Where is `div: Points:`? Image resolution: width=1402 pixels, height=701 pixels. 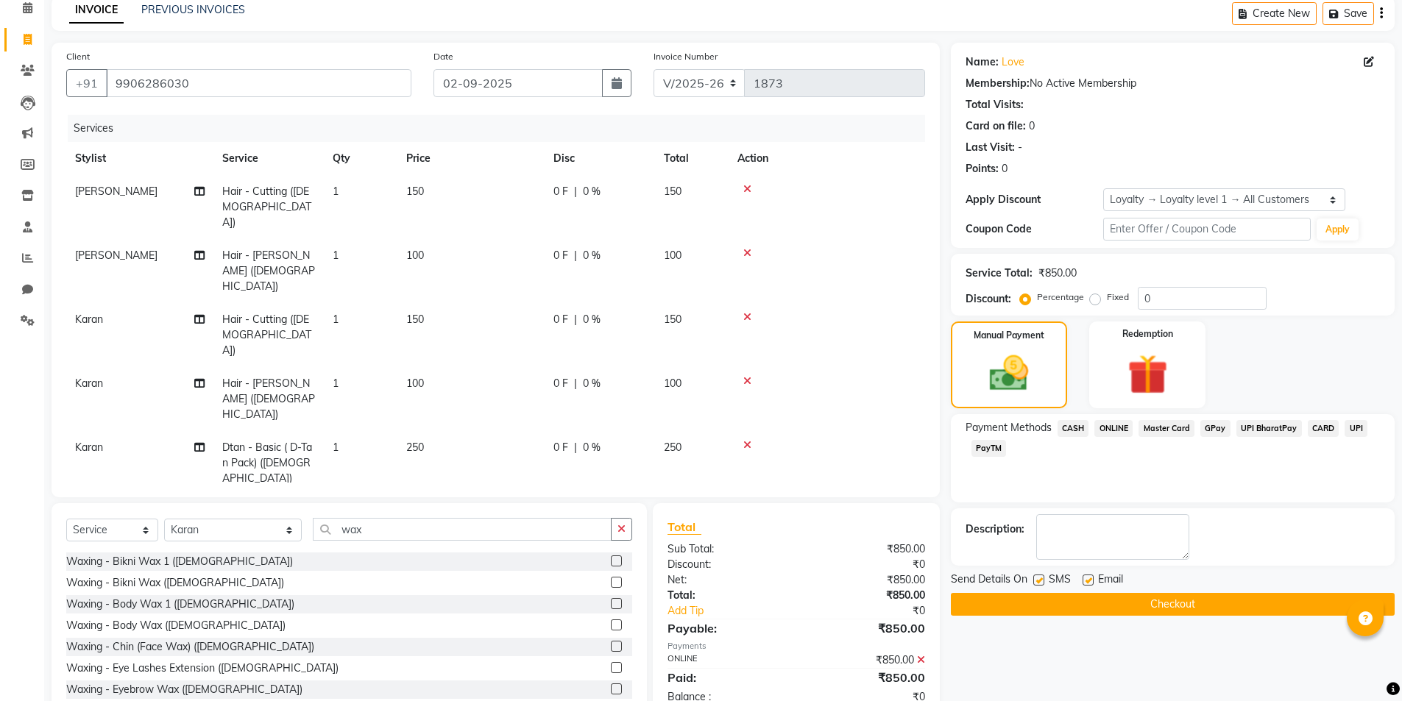 div: Points: is located at coordinates (982, 169).